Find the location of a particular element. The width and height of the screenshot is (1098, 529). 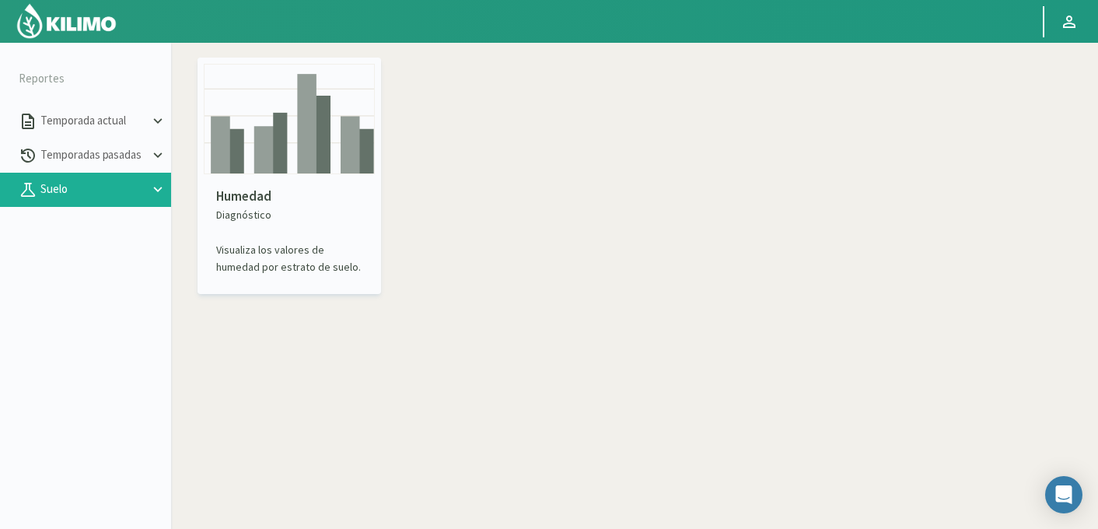

p: Temporada actual is located at coordinates (93, 121).